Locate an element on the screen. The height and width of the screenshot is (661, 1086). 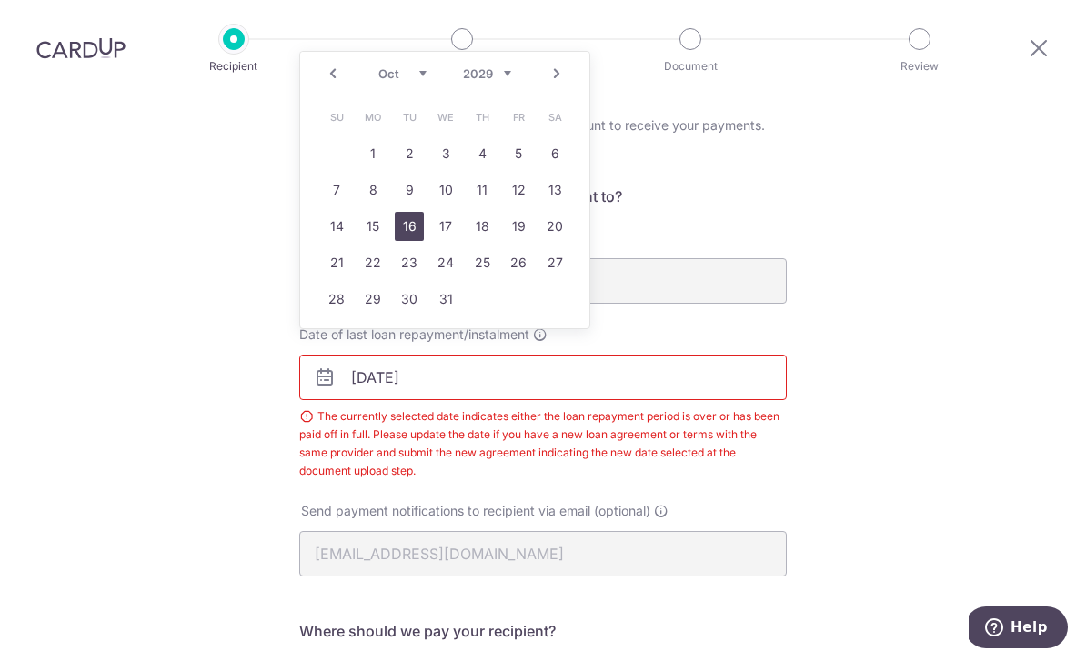
span: Thursday is located at coordinates (482, 117).